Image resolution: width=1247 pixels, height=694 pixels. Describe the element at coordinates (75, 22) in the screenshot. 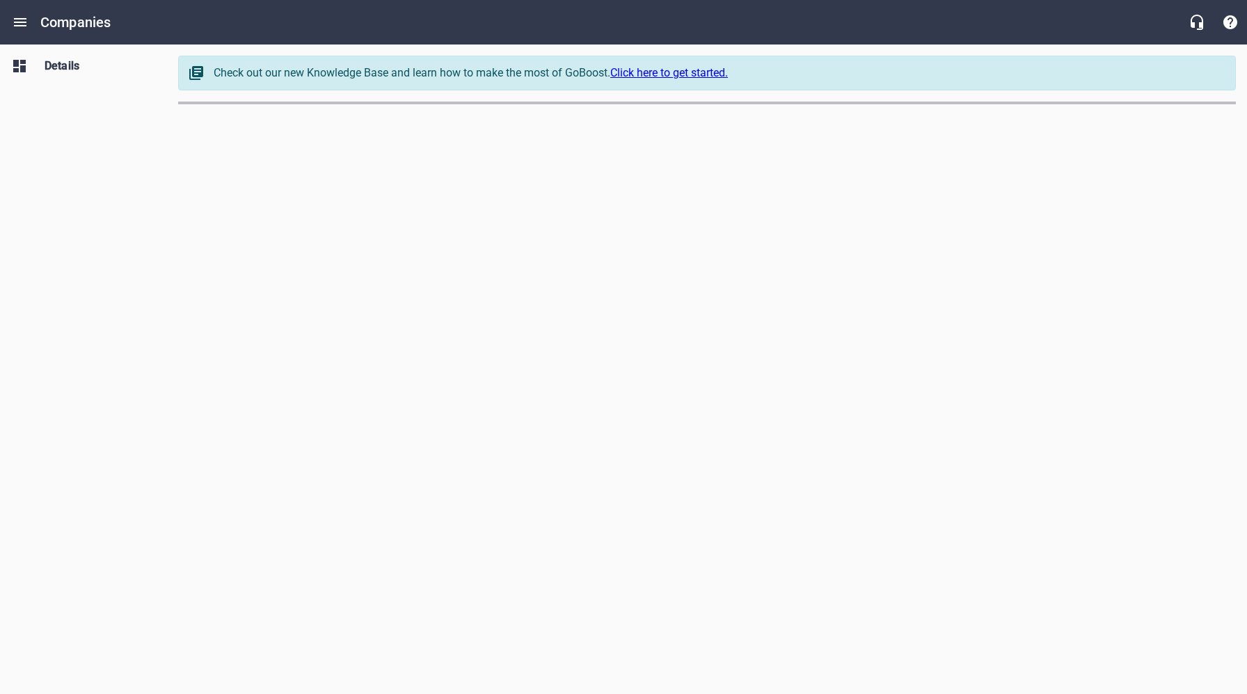

I see `h6: Companies` at that location.